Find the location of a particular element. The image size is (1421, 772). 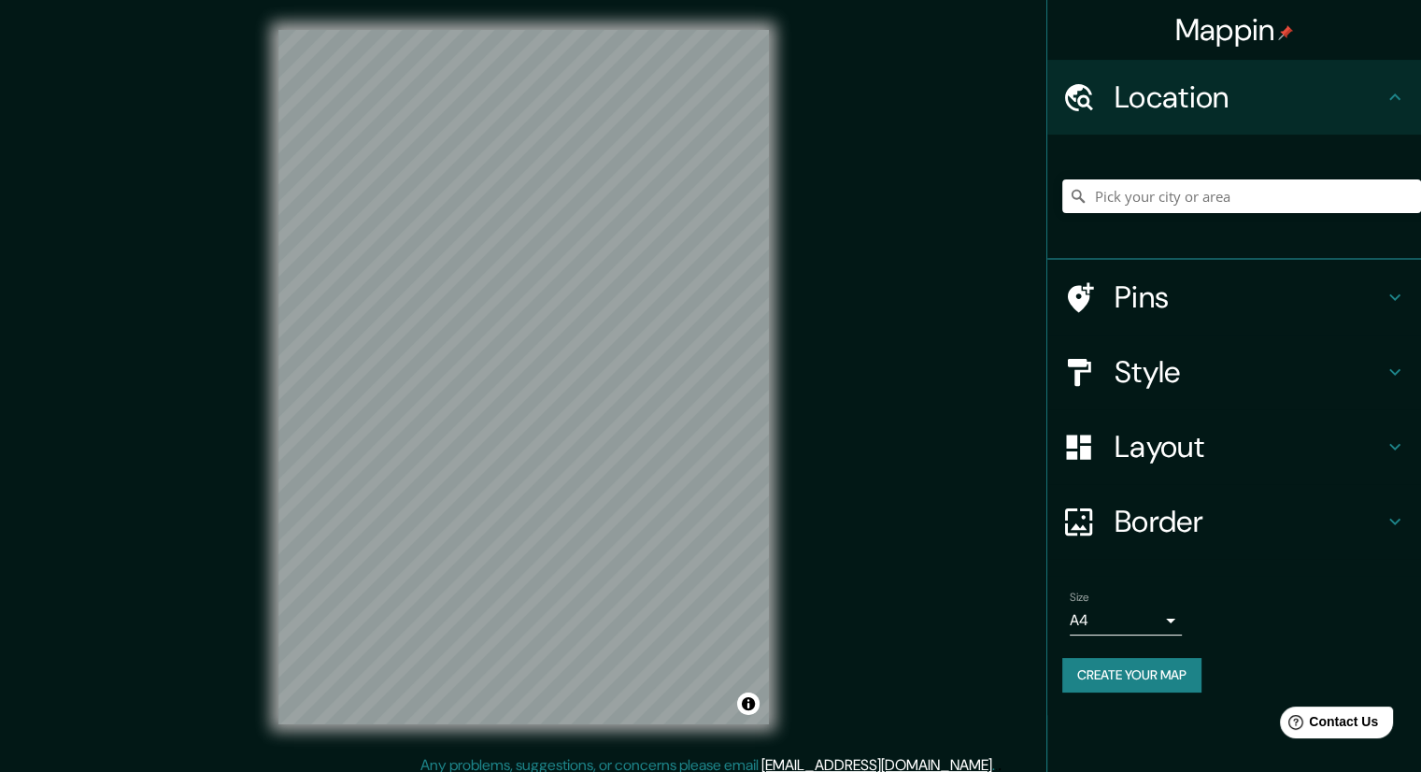

span: Contact Us is located at coordinates (89, 22).